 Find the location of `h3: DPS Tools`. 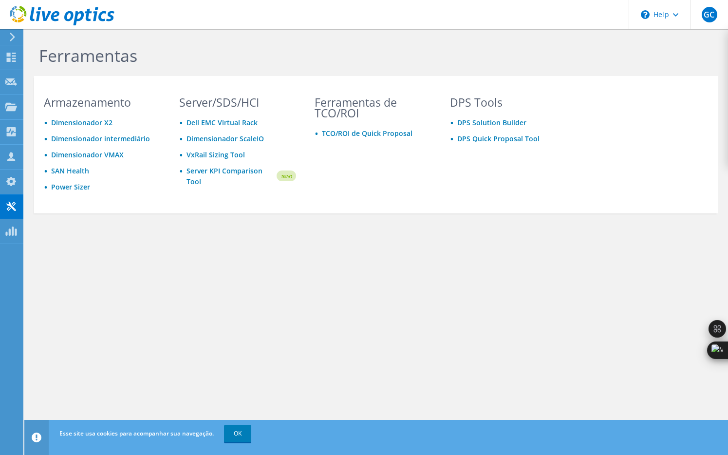

h3: DPS Tools is located at coordinates (508, 102).